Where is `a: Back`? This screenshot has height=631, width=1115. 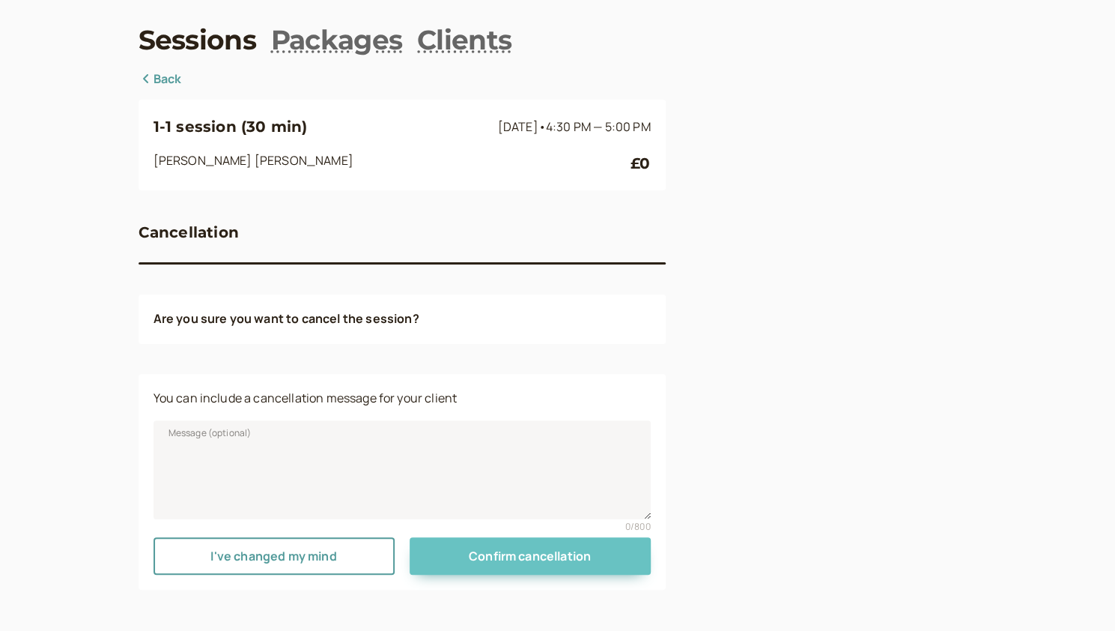
a: Back is located at coordinates (160, 79).